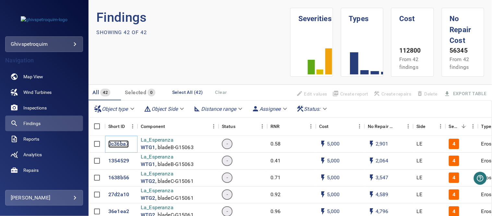 The image size is (492, 216). I want to click on p: , bladeC-G15061, so click(175, 181).